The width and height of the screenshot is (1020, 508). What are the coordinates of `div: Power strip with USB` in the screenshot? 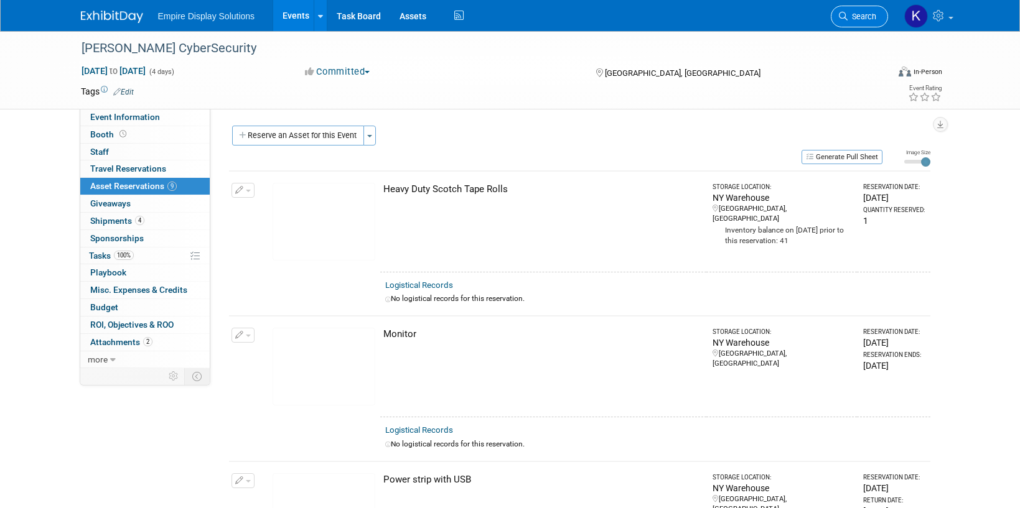 It's located at (542, 480).